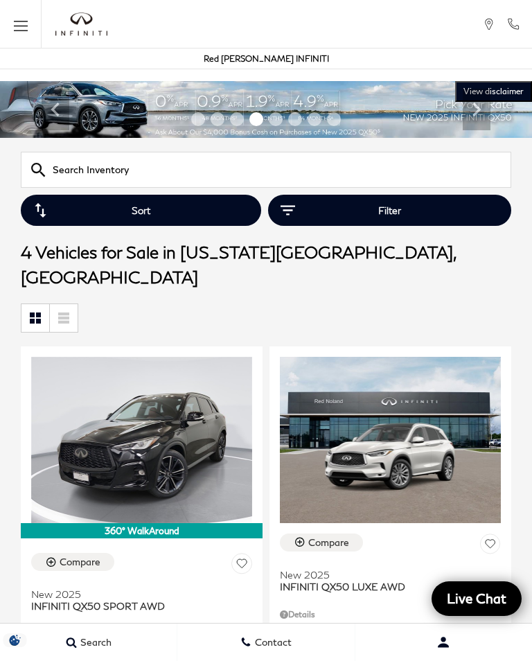  I want to click on span: Live Chat, so click(477, 598).